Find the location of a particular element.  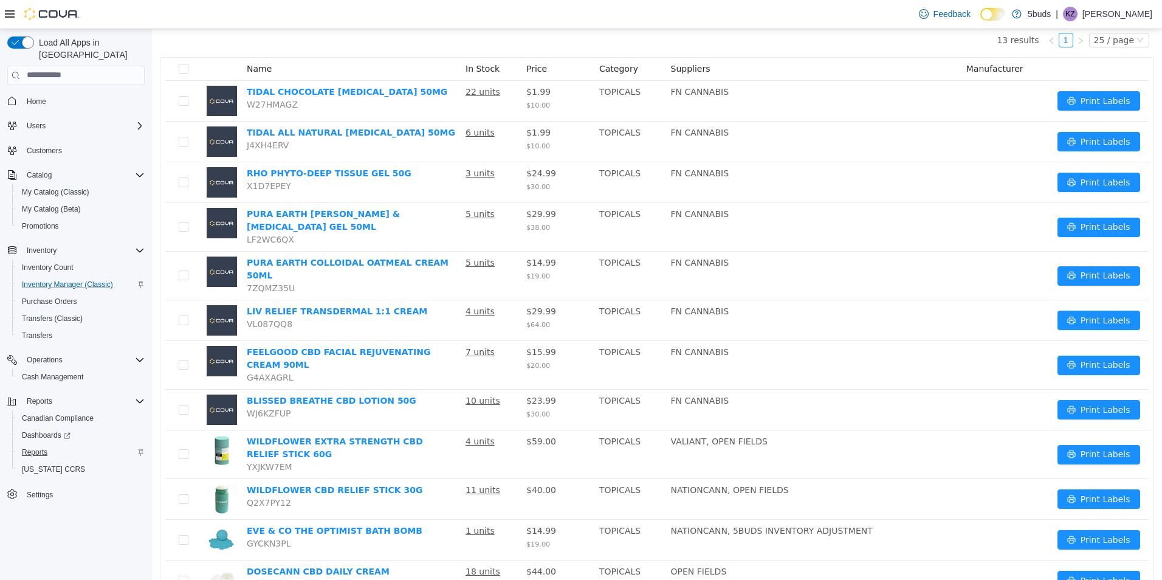

u: 11 units is located at coordinates (331, 461).